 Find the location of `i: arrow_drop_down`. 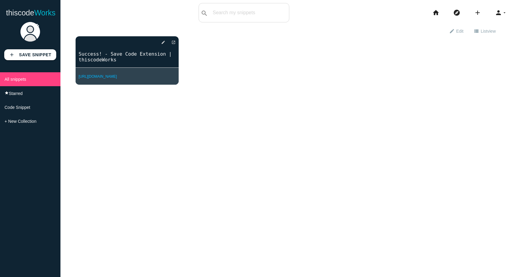

i: arrow_drop_down is located at coordinates (504, 13).